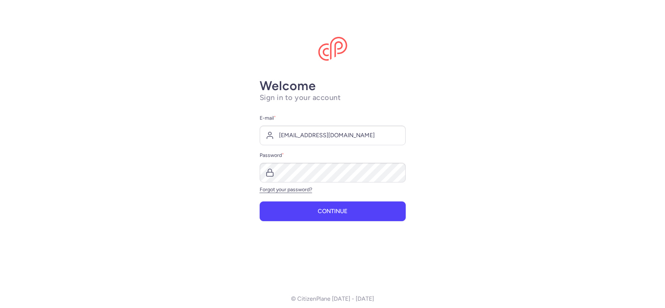  Describe the element at coordinates (286, 189) in the screenshot. I see `a: Forgot your password?` at that location.